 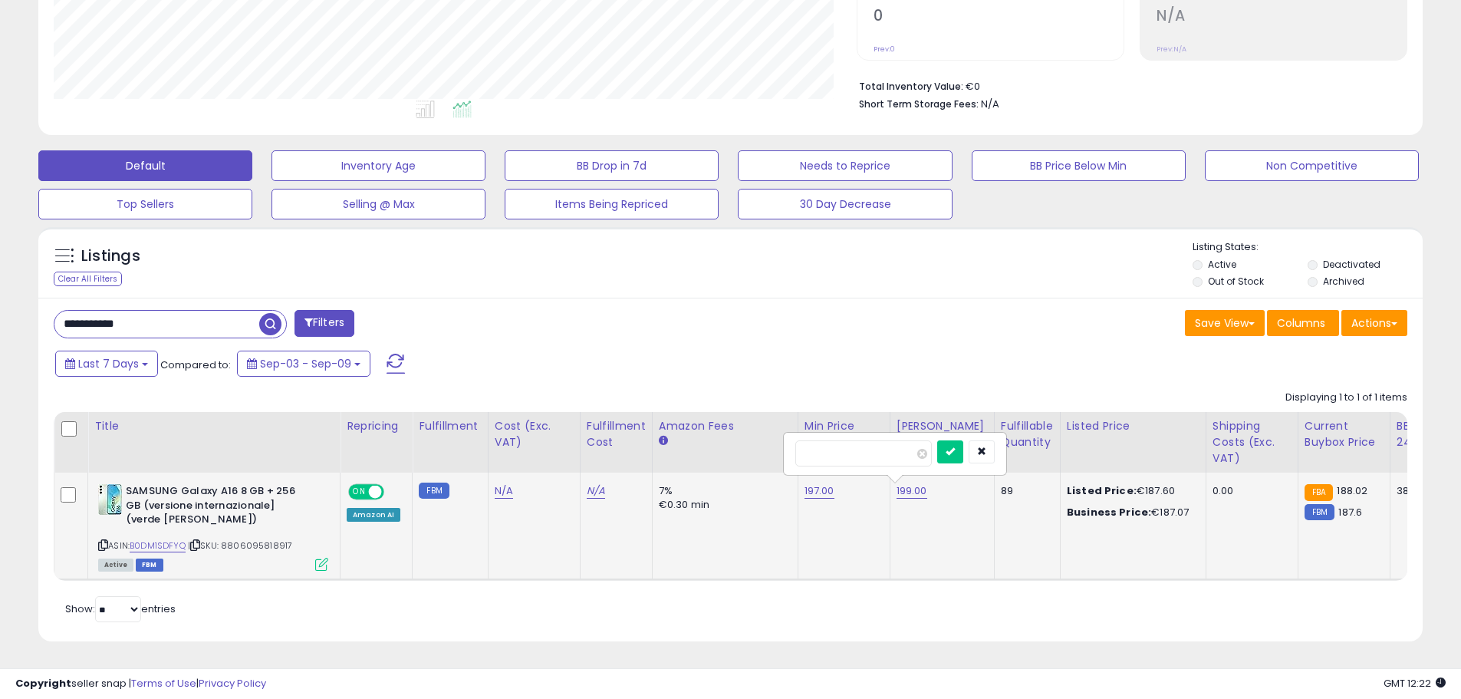 I want to click on div: Amazon AI, so click(x=374, y=515).